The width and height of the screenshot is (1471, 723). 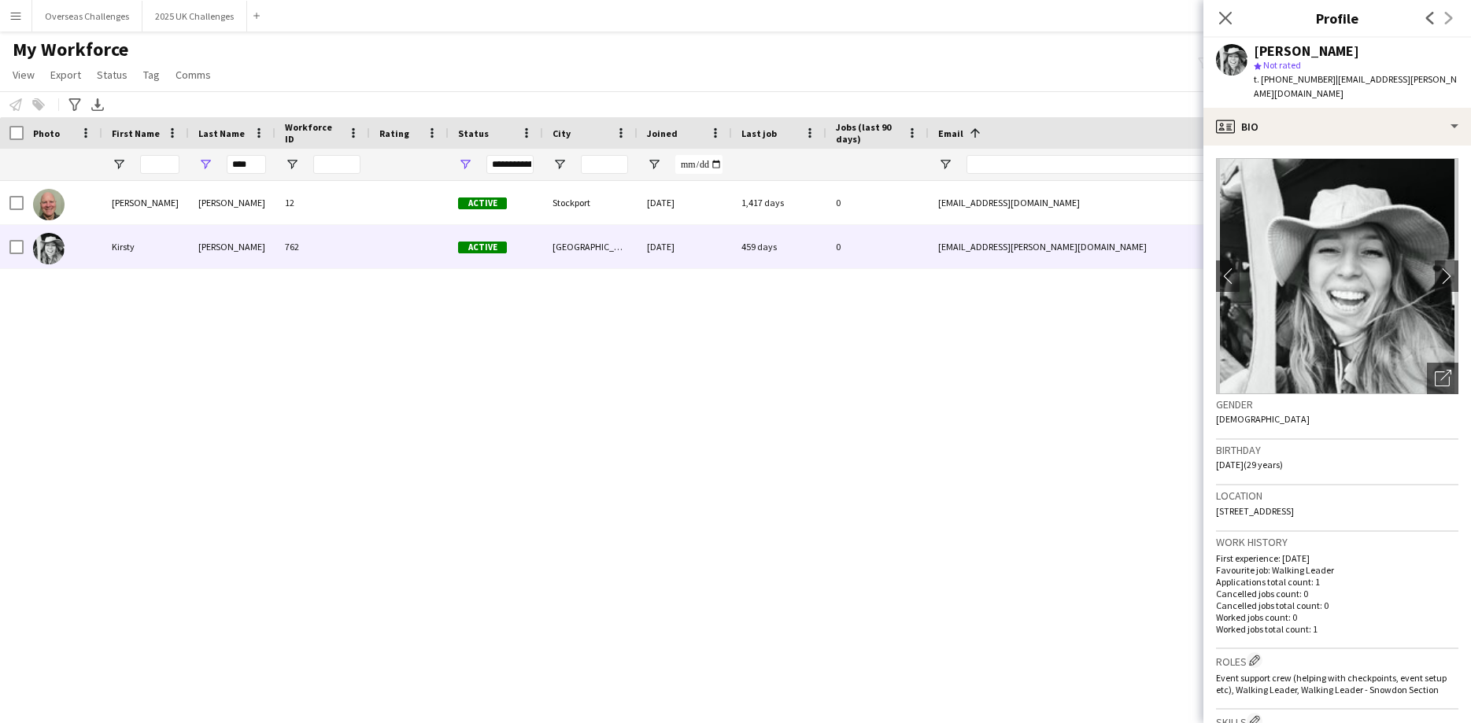 I want to click on span: Photo, so click(x=46, y=133).